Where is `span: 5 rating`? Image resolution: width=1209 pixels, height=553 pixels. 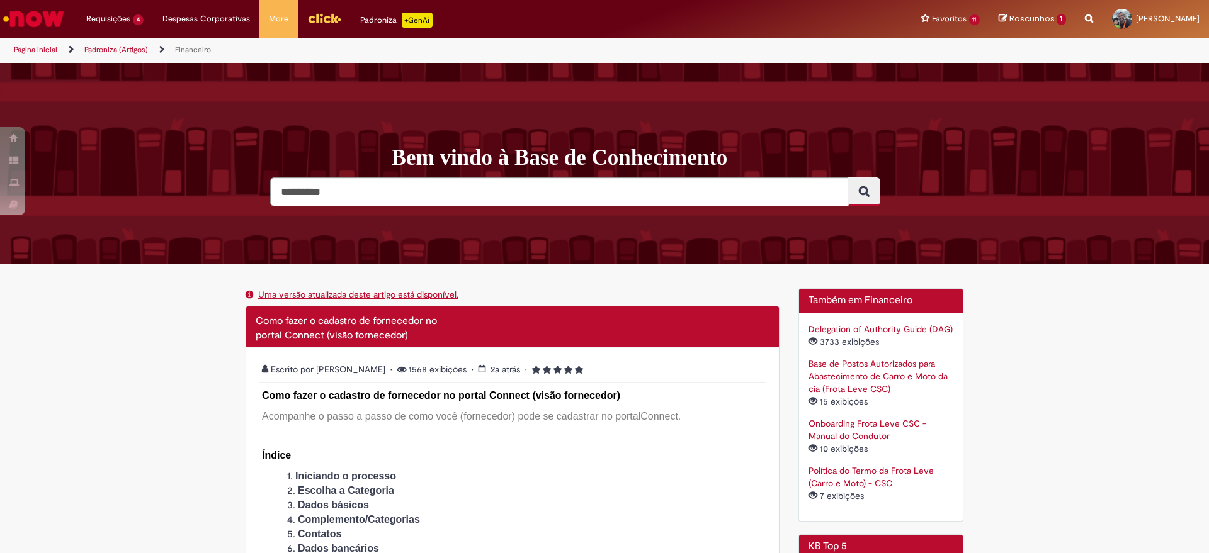
span: 5 rating is located at coordinates (554, 370).